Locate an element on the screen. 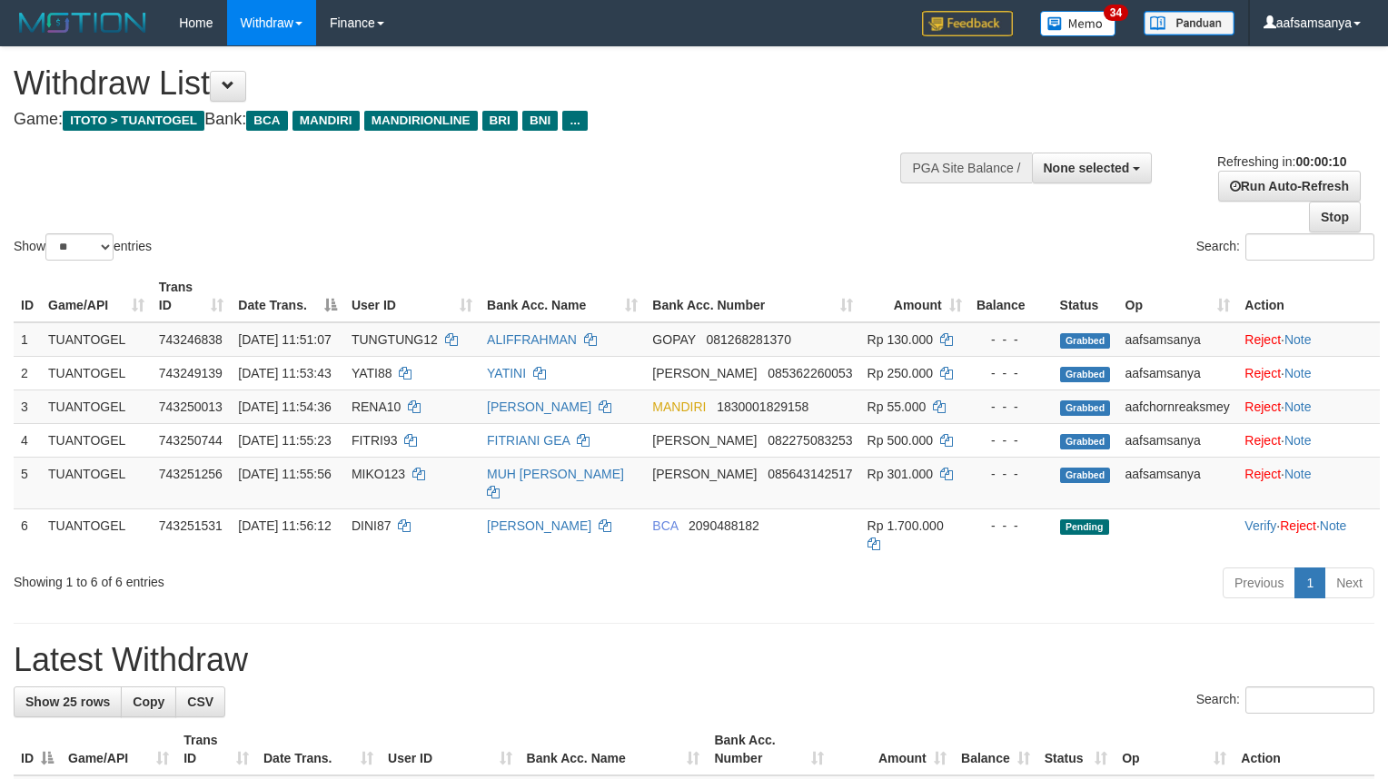  th: Balance: activate to sort column ascending is located at coordinates (995, 749).